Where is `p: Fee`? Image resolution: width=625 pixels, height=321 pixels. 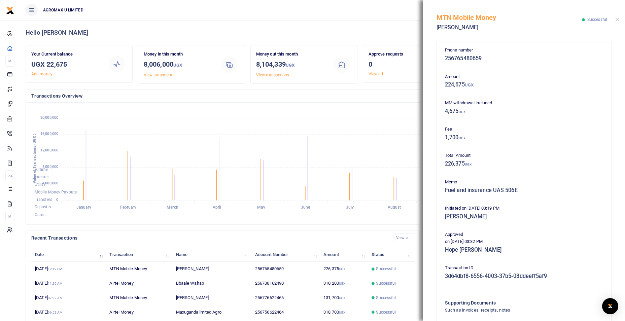
p: Fee is located at coordinates (524, 129).